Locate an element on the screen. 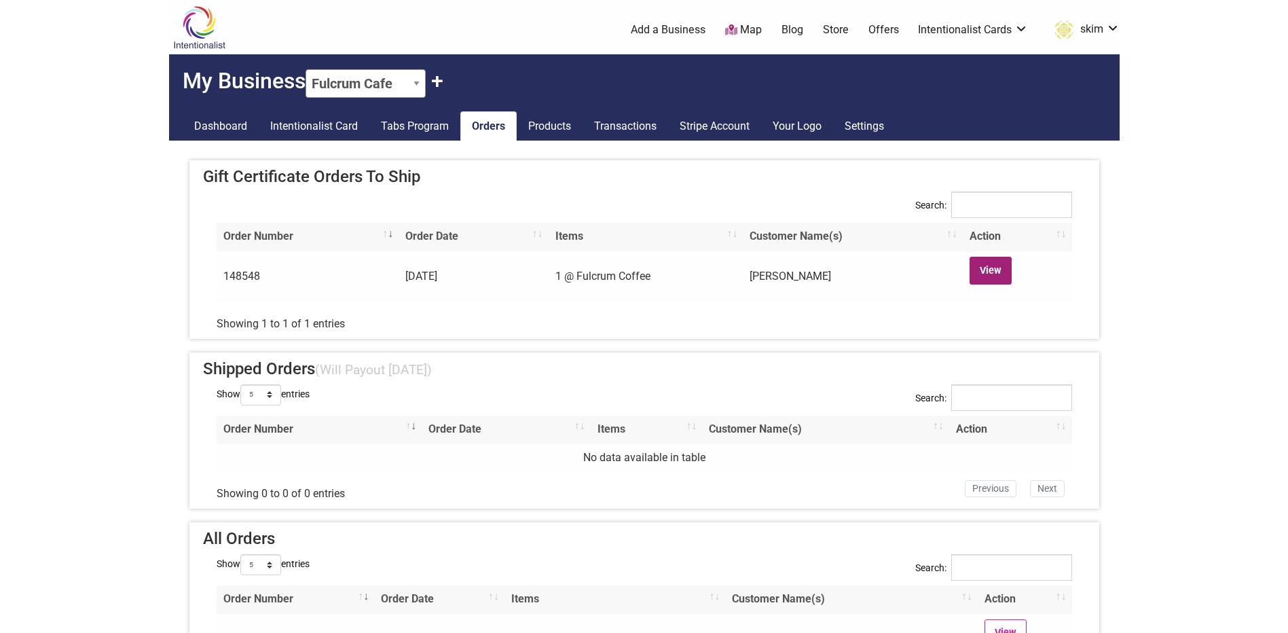 Image resolution: width=1288 pixels, height=633 pixels. a: Add a Business is located at coordinates (668, 30).